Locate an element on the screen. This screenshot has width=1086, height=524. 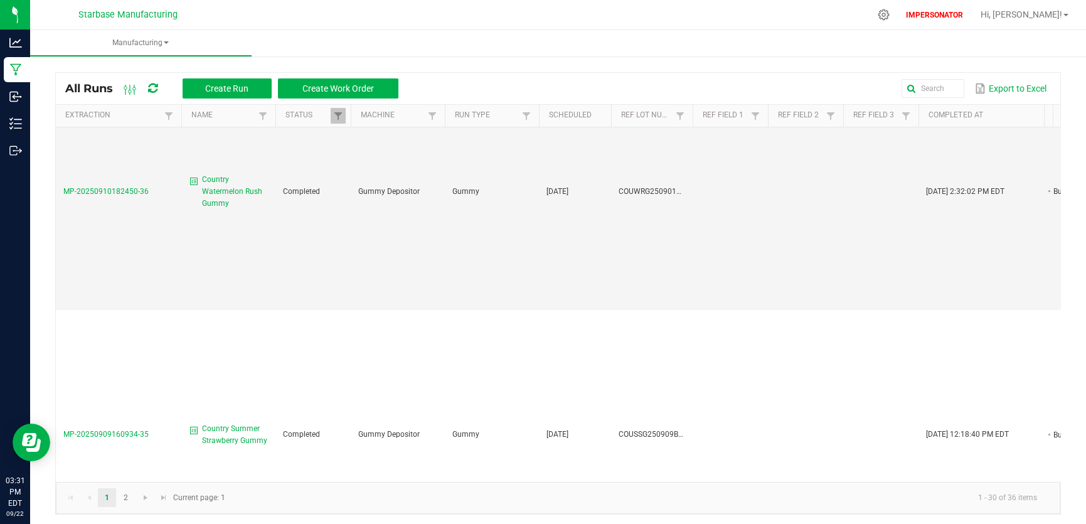
a: Run TypeSortable is located at coordinates (486, 115).